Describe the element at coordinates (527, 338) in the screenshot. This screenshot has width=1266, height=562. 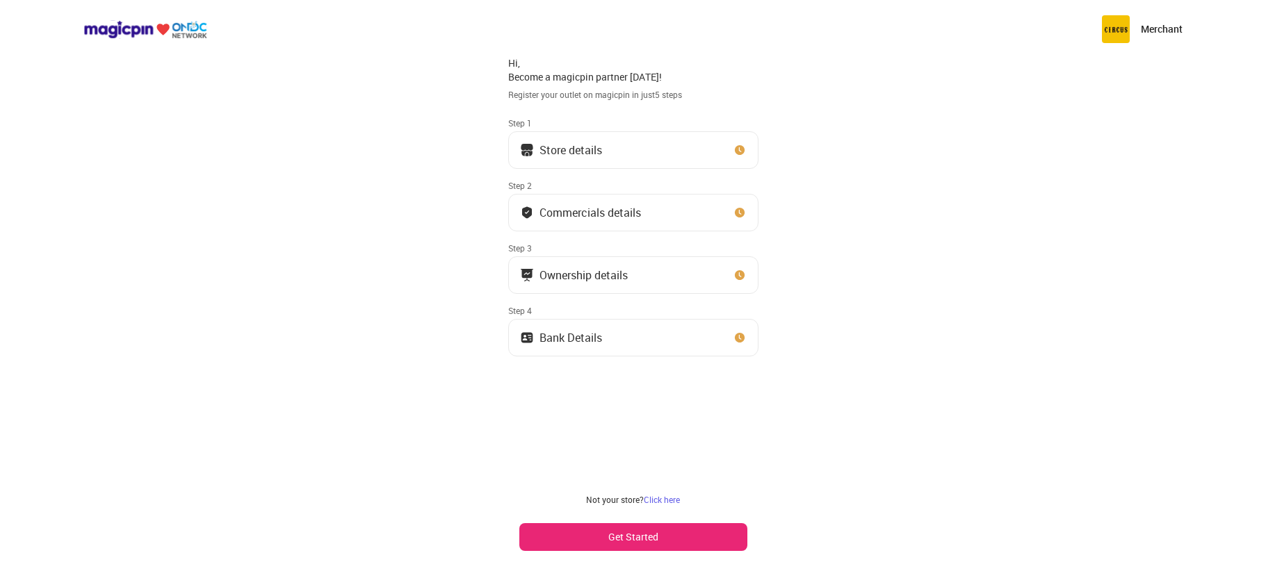
I see `img: ownership_icon.37569ceb.svg` at that location.